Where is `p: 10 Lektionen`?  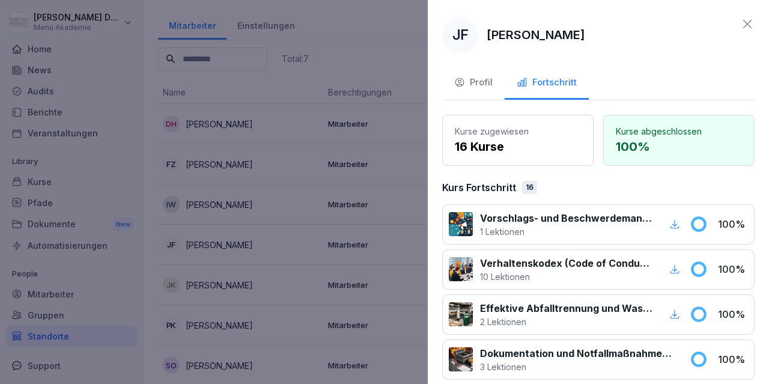 p: 10 Lektionen is located at coordinates (566, 276).